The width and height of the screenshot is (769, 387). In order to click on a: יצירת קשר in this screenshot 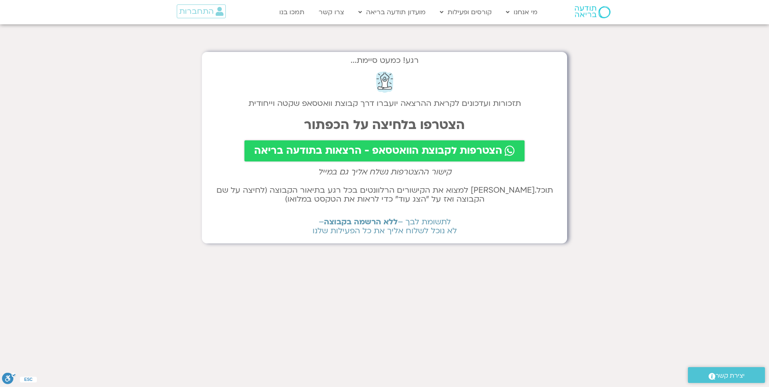, I will do `click(727, 375)`.